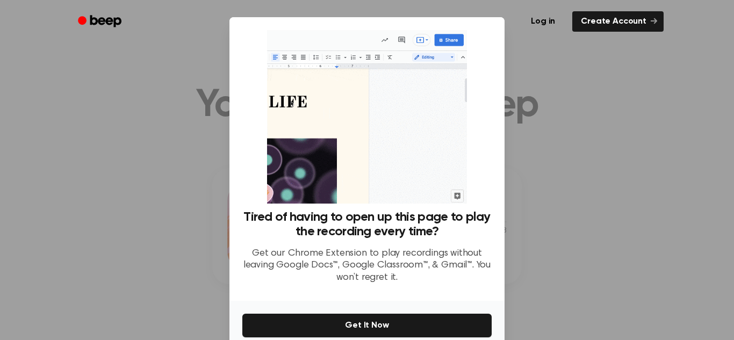 The height and width of the screenshot is (340, 734). What do you see at coordinates (618, 21) in the screenshot?
I see `a: Create Account` at bounding box center [618, 21].